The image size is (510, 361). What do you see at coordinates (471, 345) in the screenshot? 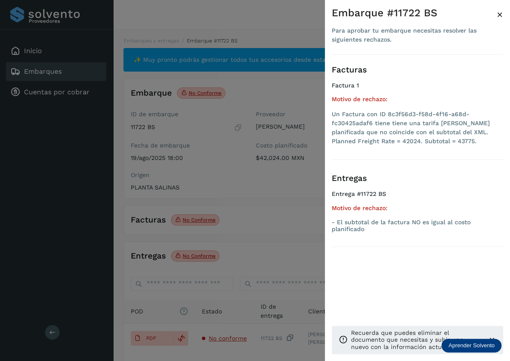
I see `div: Aprender Solvento` at bounding box center [471, 345].